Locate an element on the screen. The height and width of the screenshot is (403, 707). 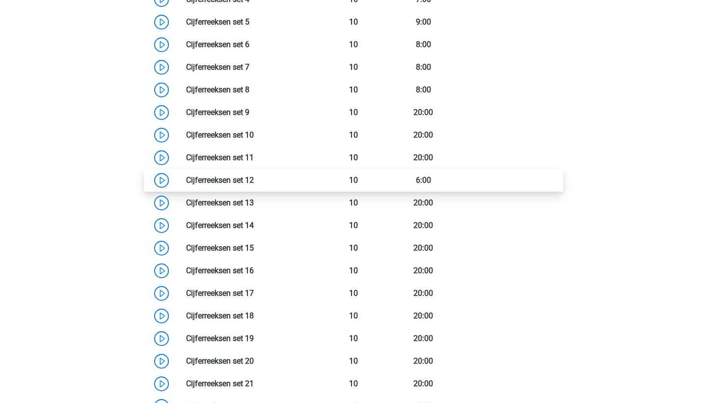
div: Cijferreeksen set 20 is located at coordinates (249, 361).